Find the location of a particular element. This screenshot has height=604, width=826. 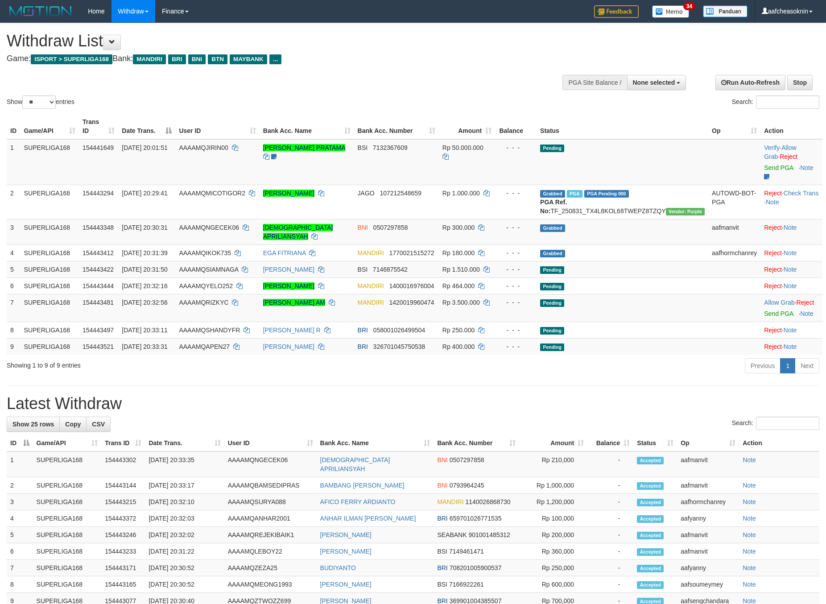

td: AAAAMQANHAR2001 is located at coordinates (270, 518).